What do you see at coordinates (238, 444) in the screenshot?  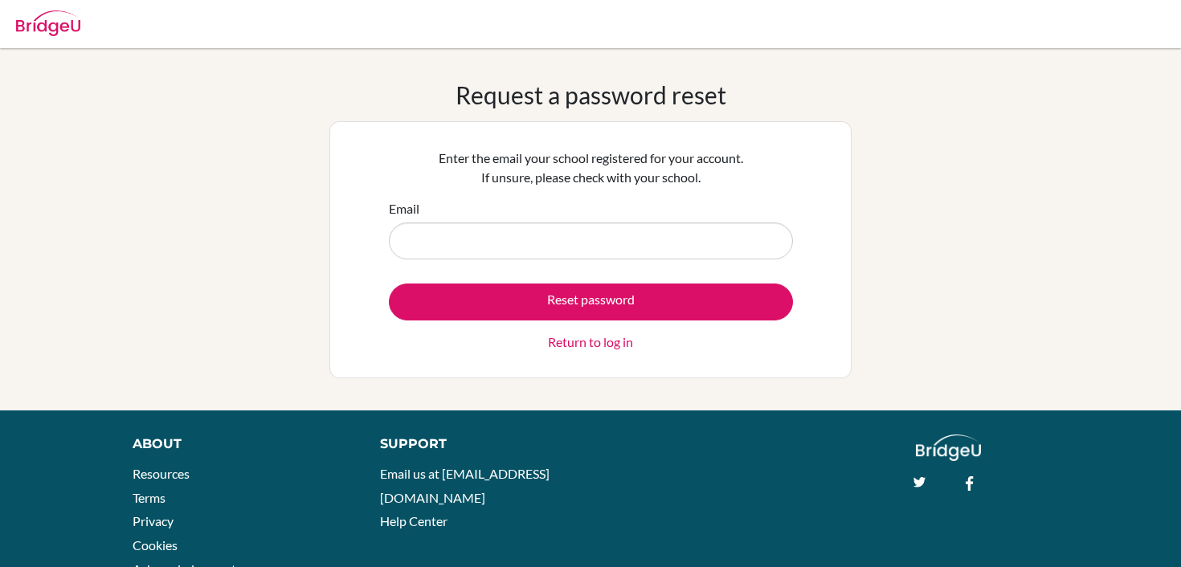 I see `div: About` at bounding box center [238, 444].